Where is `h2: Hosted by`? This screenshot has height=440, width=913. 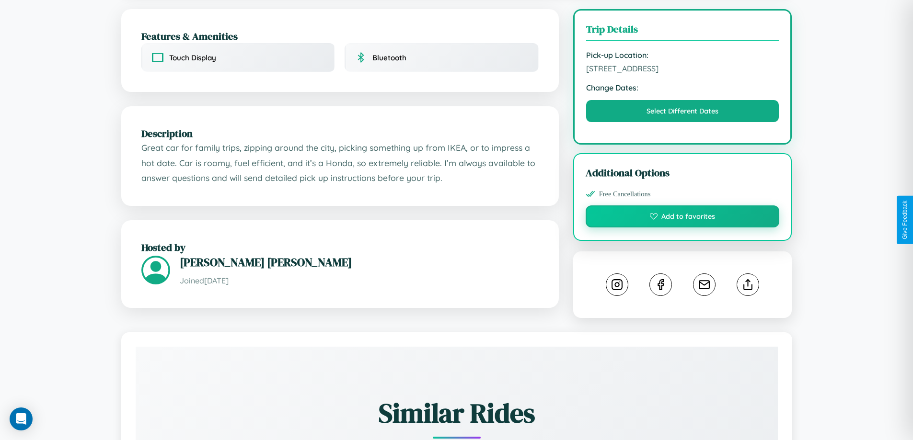 h2: Hosted by is located at coordinates (340, 247).